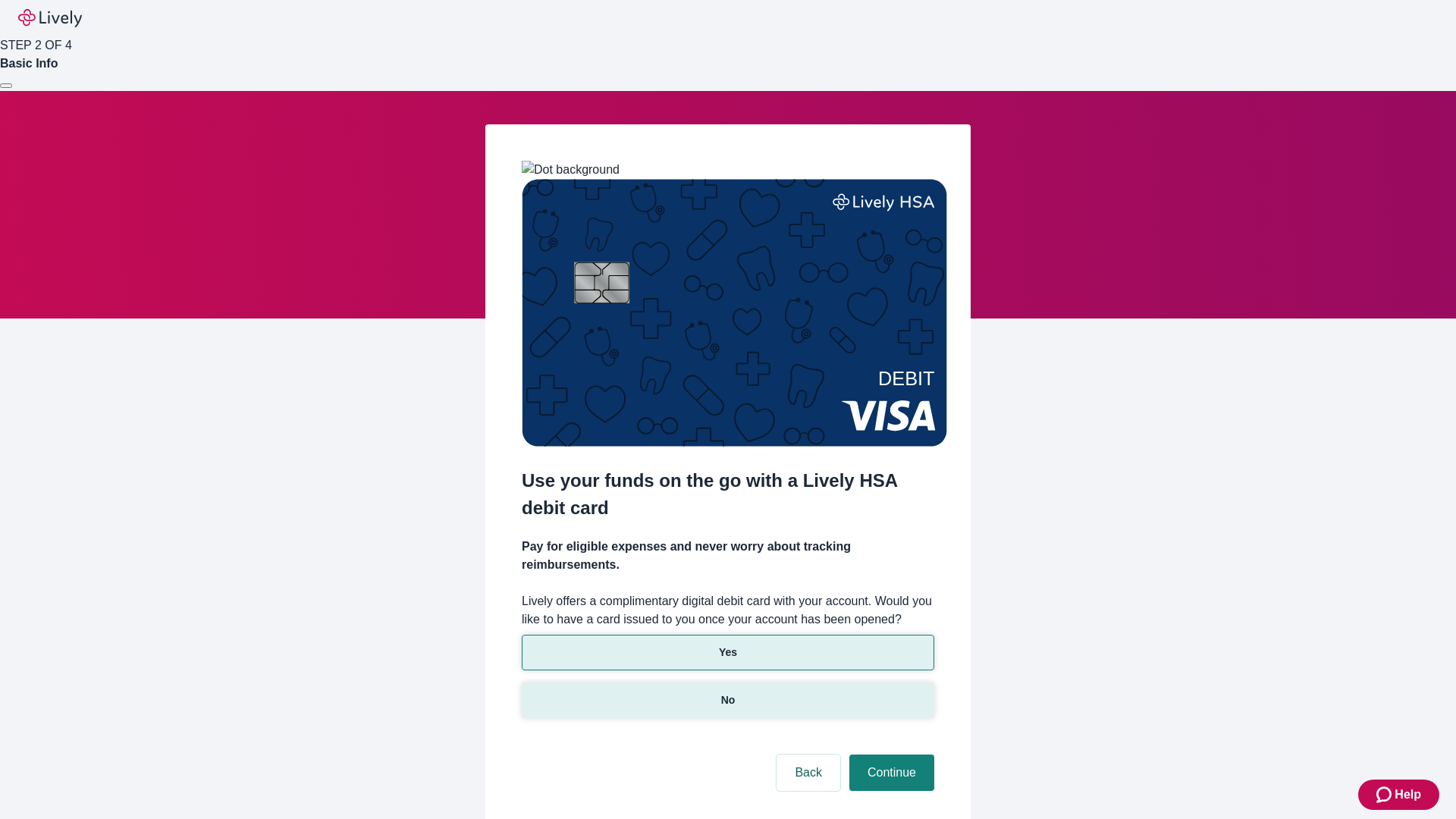  I want to click on svg: Zendesk support icon, so click(1385, 794).